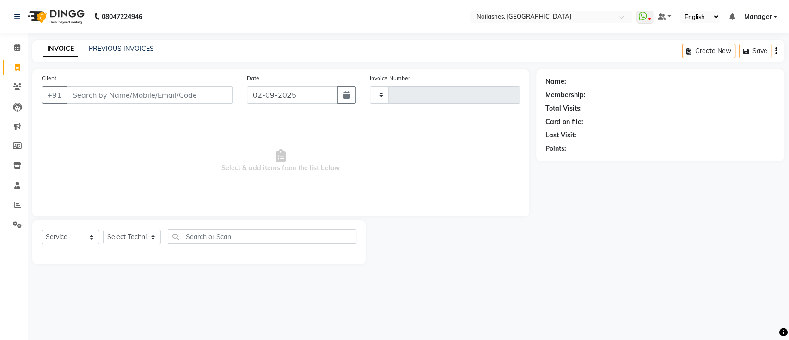  Describe the element at coordinates (55, 95) in the screenshot. I see `button: +91` at that location.